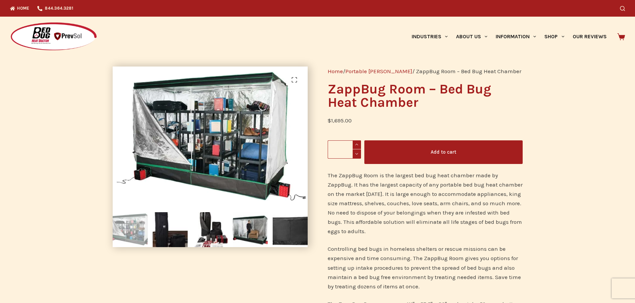 The height and width of the screenshot is (303, 635). What do you see at coordinates (554, 37) in the screenshot?
I see `a: Shop` at bounding box center [554, 37].